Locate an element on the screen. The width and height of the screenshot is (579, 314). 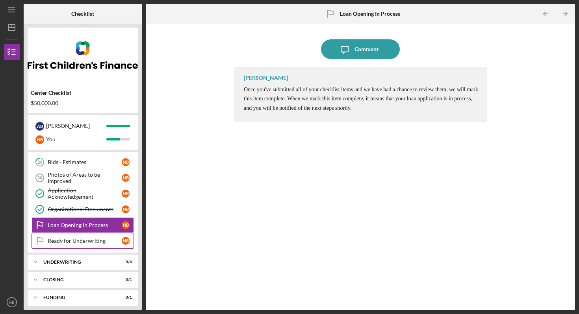
div: A B is located at coordinates (40, 126).